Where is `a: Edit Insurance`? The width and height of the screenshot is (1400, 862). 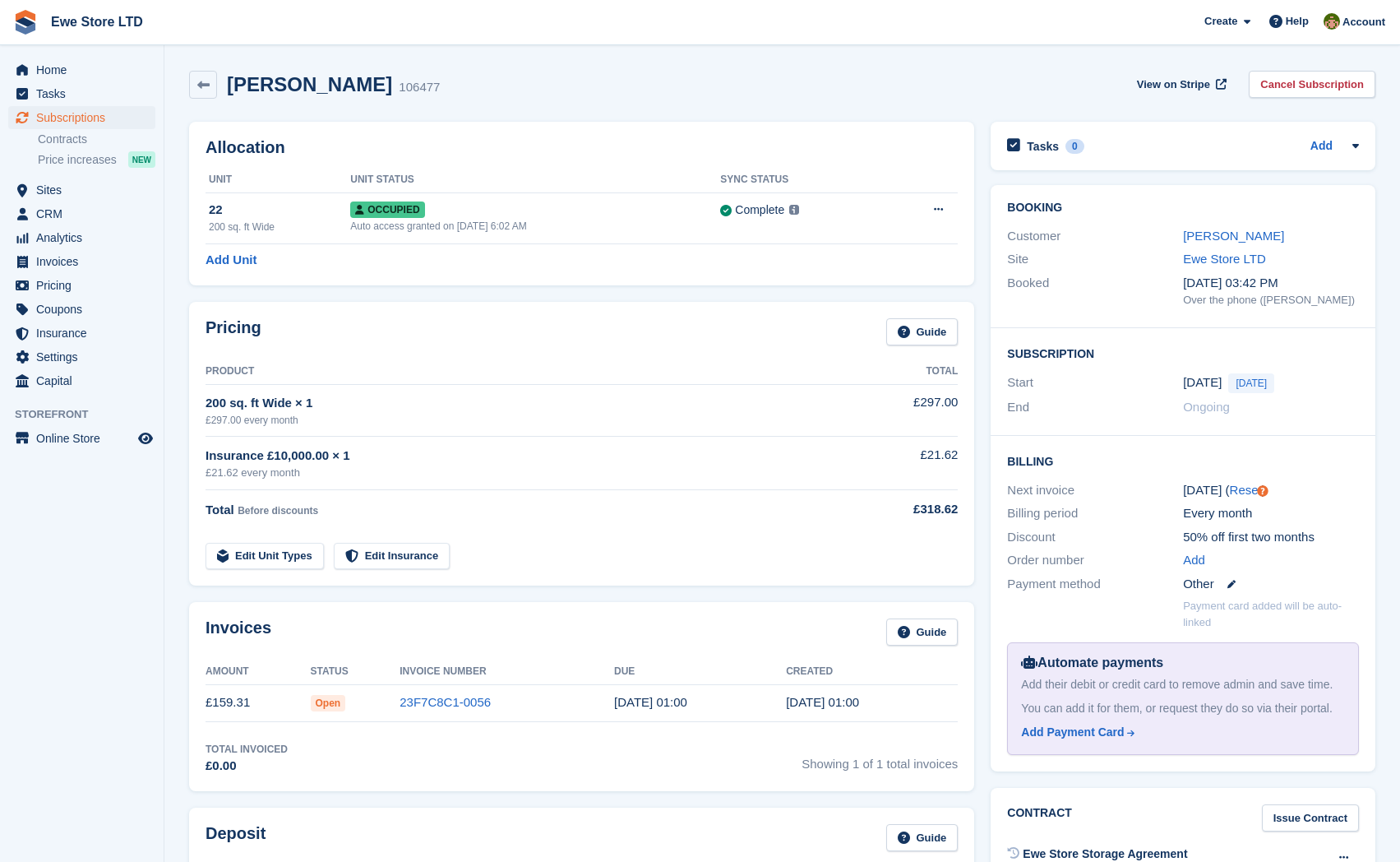 a: Edit Insurance is located at coordinates (393, 556).